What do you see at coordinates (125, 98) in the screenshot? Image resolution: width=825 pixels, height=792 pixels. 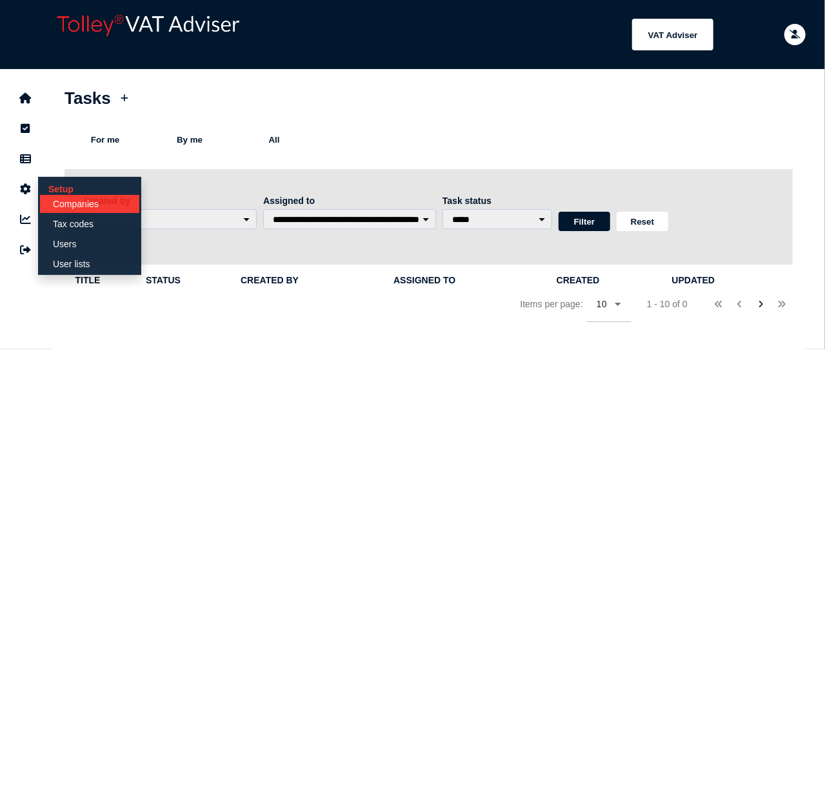 I see `button: Create new task` at bounding box center [125, 98].